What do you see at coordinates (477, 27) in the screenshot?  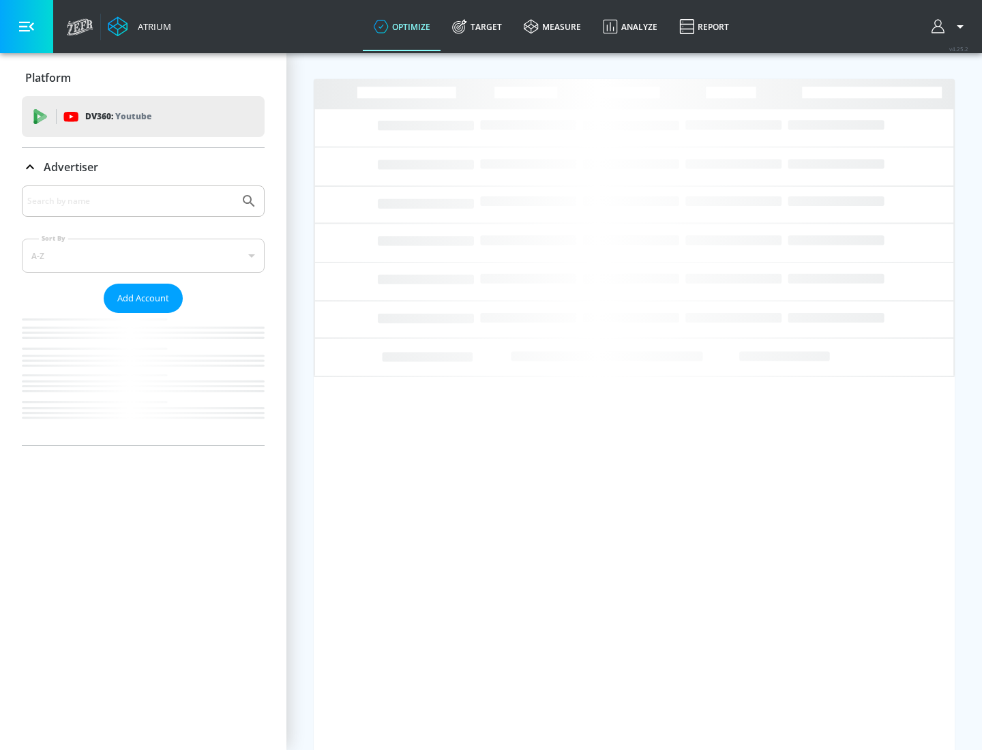 I see `a: Target` at bounding box center [477, 27].